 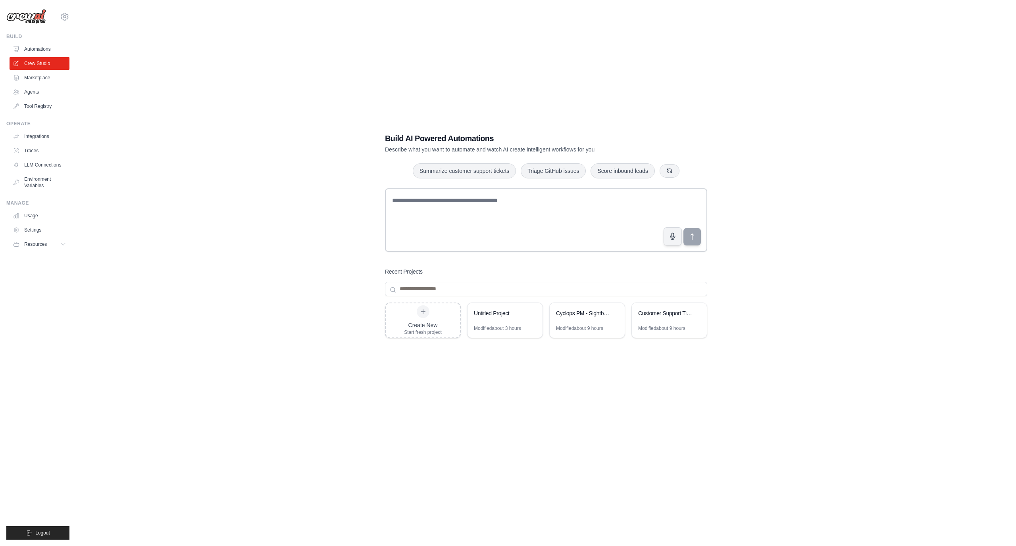 I want to click on a: Integrations, so click(x=39, y=136).